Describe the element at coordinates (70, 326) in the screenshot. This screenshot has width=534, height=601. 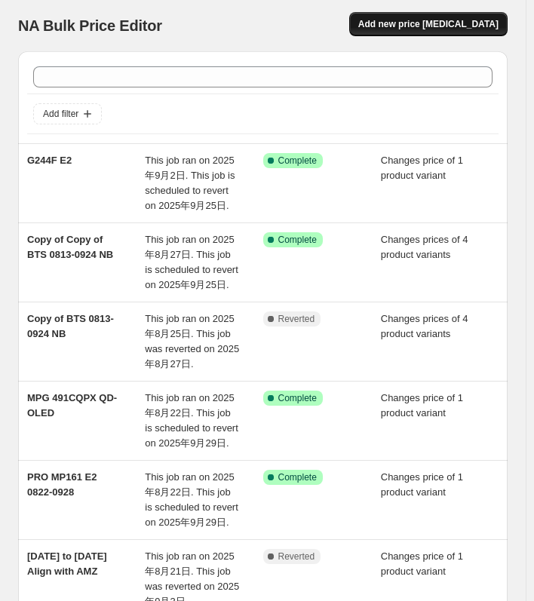
I see `span: Copy of BTS 0813-0924 NB` at that location.